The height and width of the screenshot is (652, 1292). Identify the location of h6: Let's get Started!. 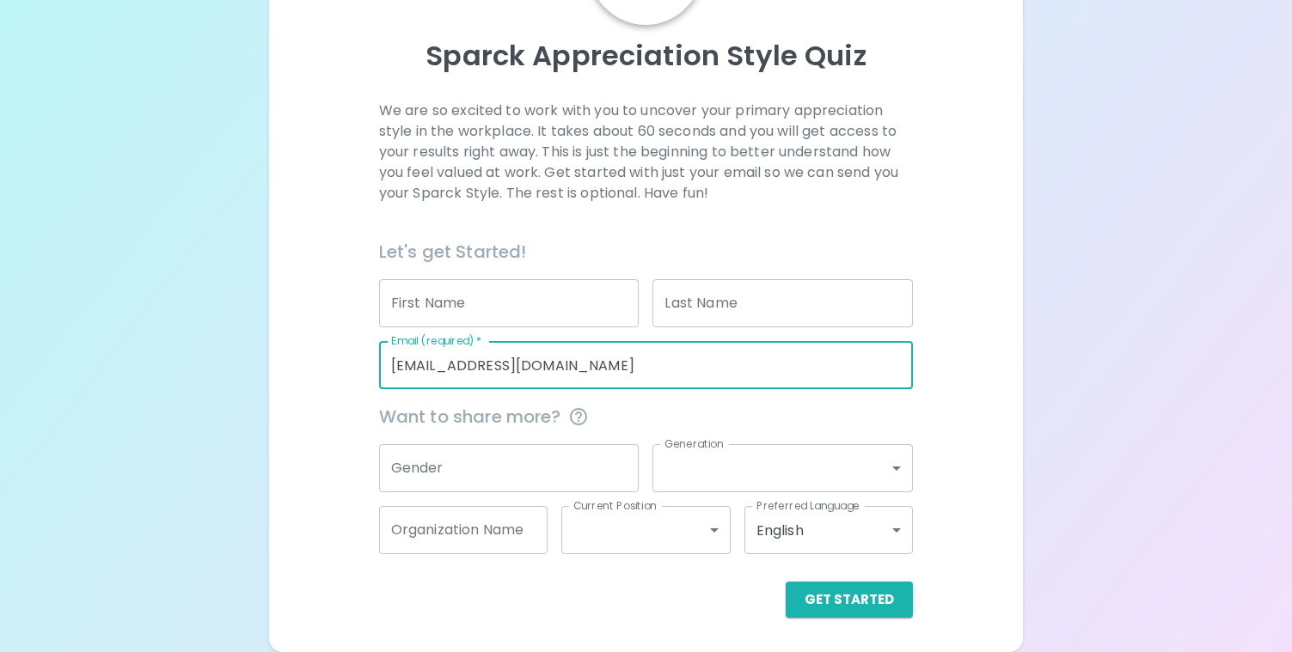
(646, 252).